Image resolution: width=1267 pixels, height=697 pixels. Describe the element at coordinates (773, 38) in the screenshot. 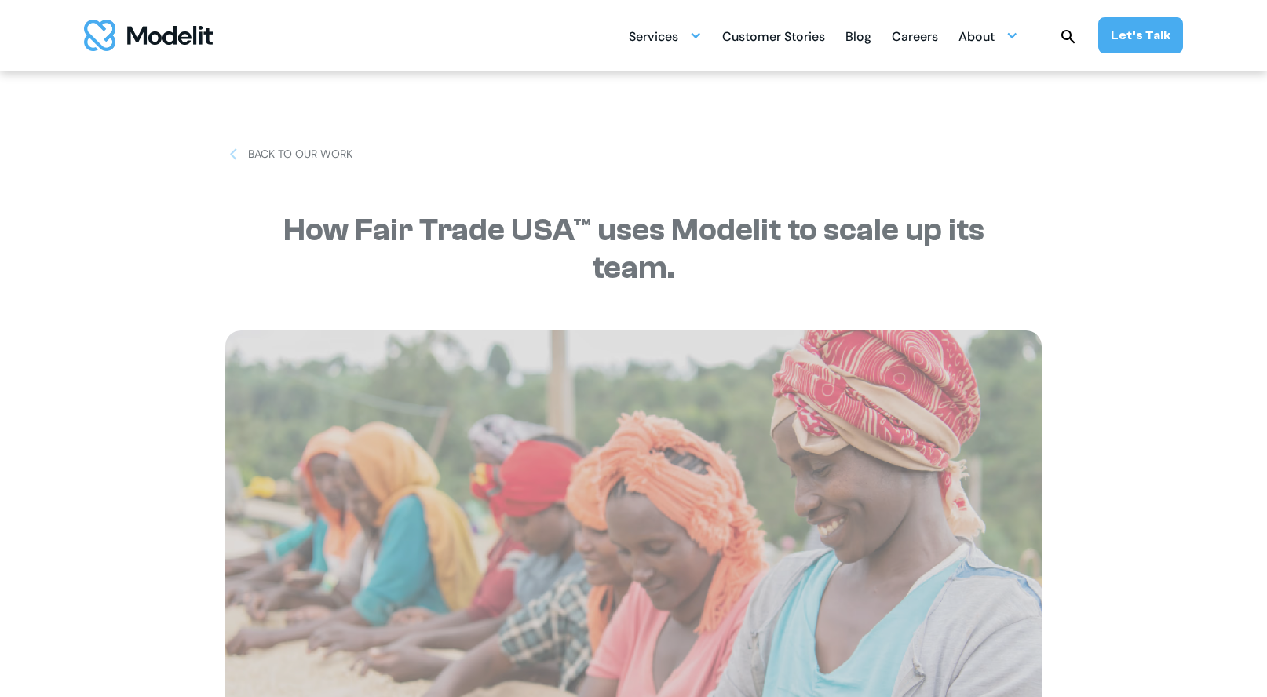

I see `div: Customer Stories` at that location.